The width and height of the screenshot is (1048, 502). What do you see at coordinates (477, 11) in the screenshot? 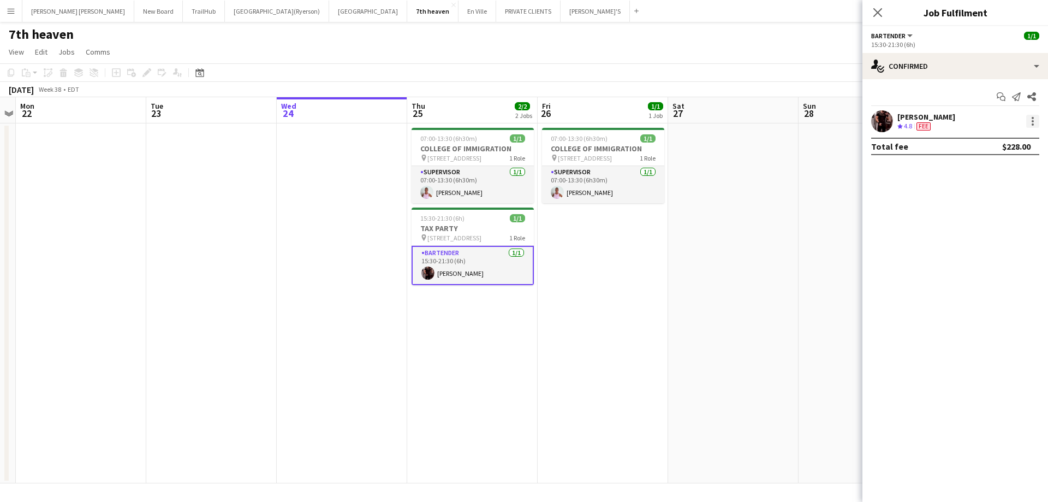
I see `button: En Ville` at bounding box center [477, 11].